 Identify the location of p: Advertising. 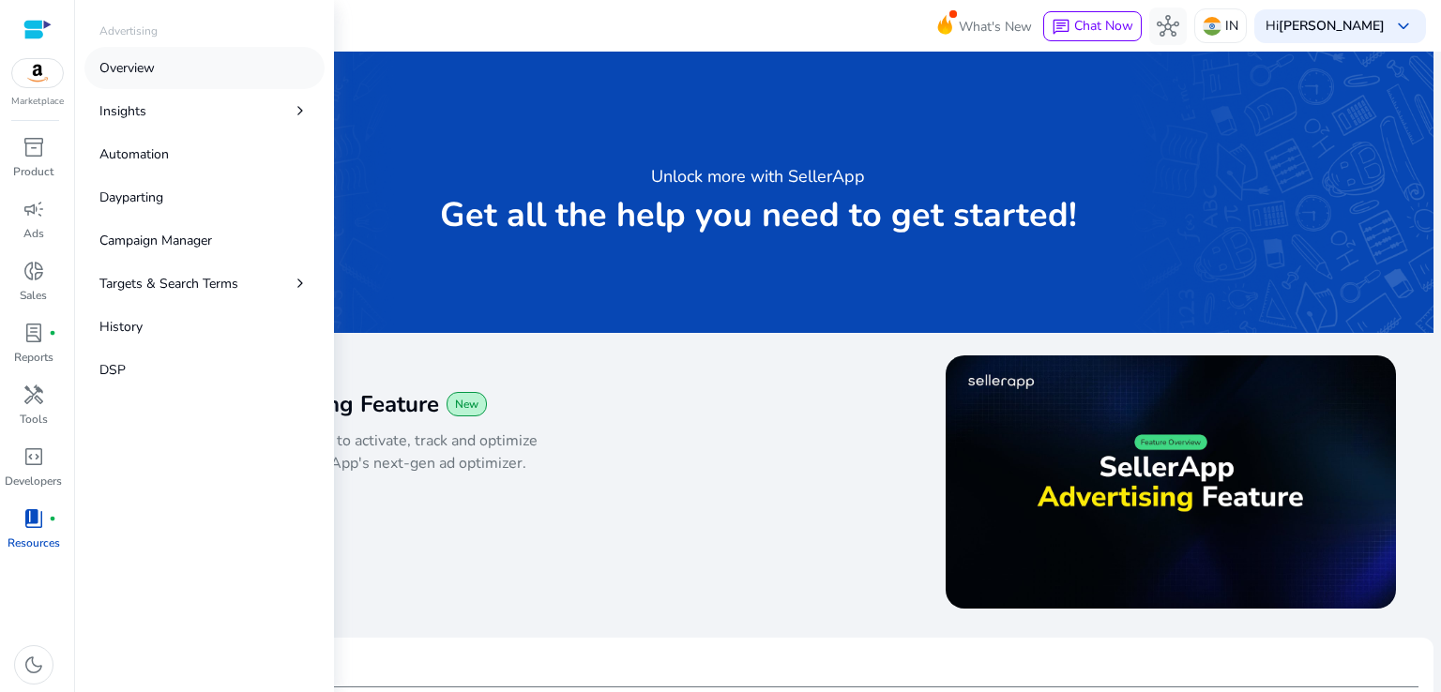
(129, 31).